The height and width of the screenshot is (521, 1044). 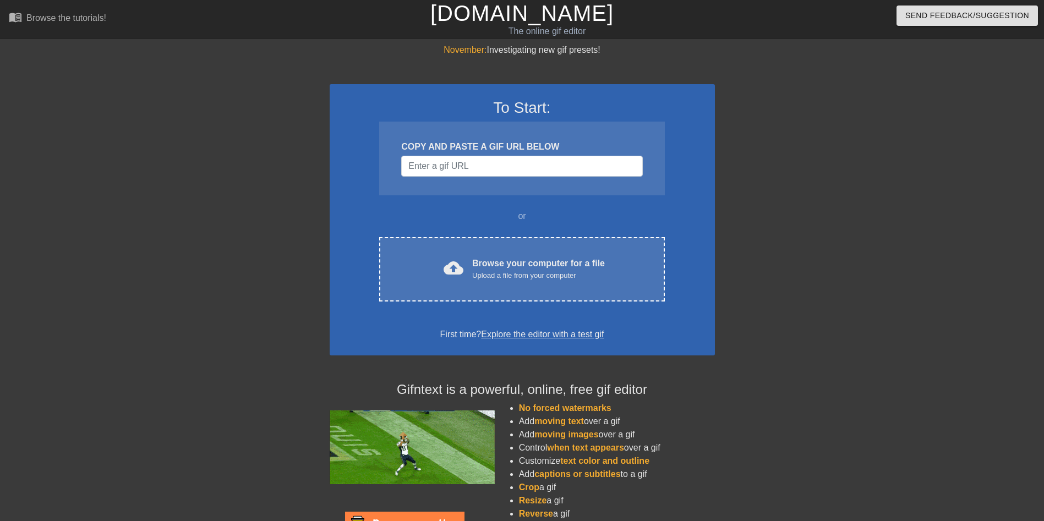 What do you see at coordinates (538, 269) in the screenshot?
I see `div: Browse your computer for a file` at bounding box center [538, 269].